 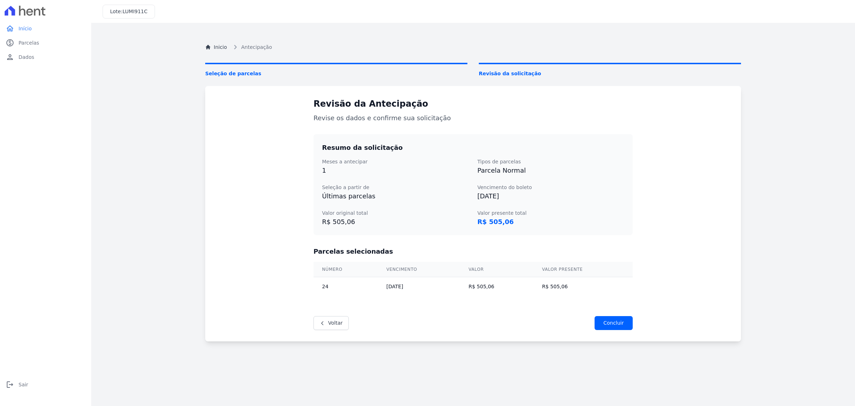 What do you see at coordinates (46, 57) in the screenshot?
I see `a: personDados` at bounding box center [46, 57].